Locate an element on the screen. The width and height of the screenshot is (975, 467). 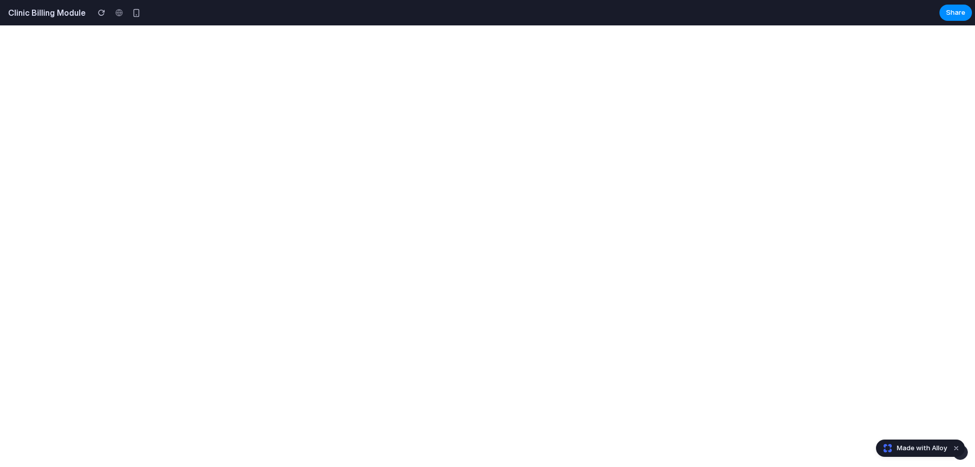
span: Share is located at coordinates (955, 13).